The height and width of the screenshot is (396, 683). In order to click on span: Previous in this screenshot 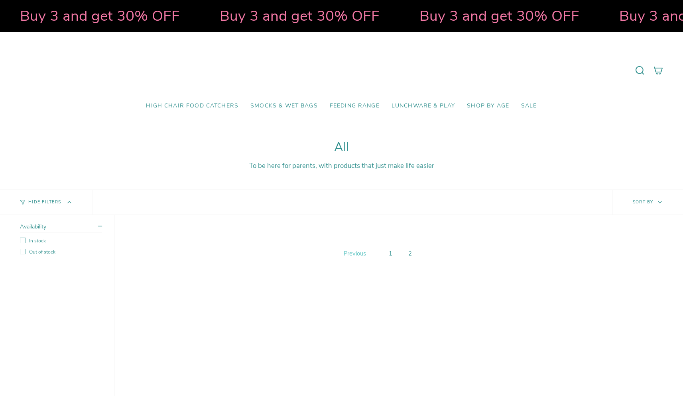, I will do `click(355, 254)`.